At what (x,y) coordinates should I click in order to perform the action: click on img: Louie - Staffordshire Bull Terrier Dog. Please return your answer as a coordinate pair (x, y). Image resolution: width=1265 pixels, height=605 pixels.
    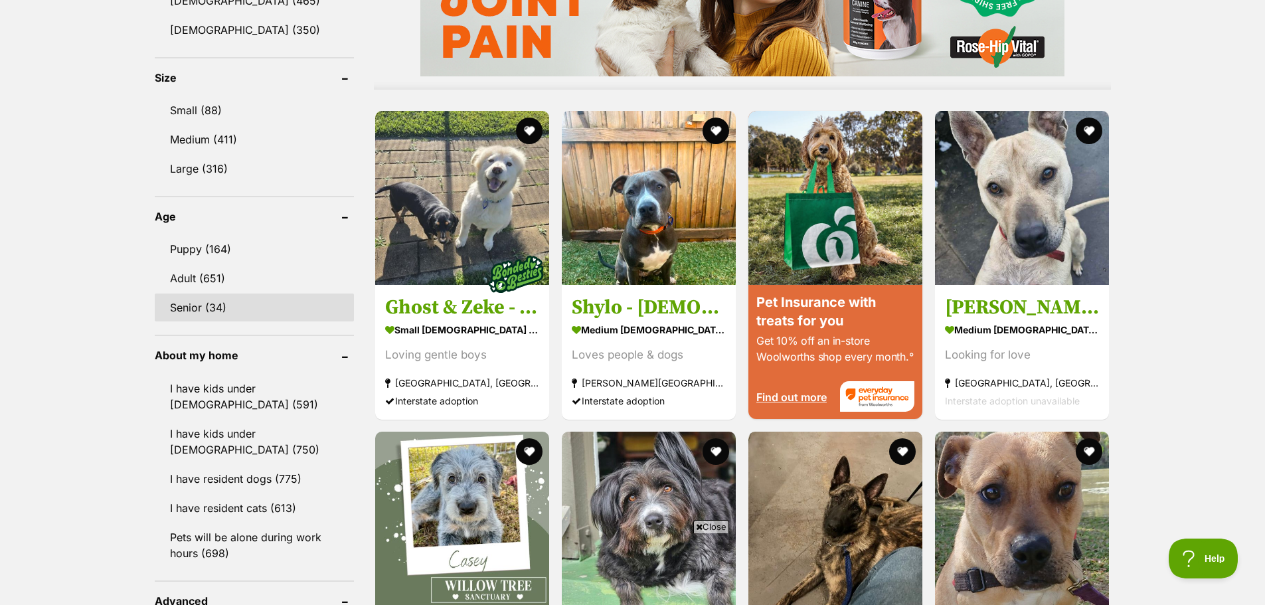
    Looking at the image, I should click on (1022, 198).